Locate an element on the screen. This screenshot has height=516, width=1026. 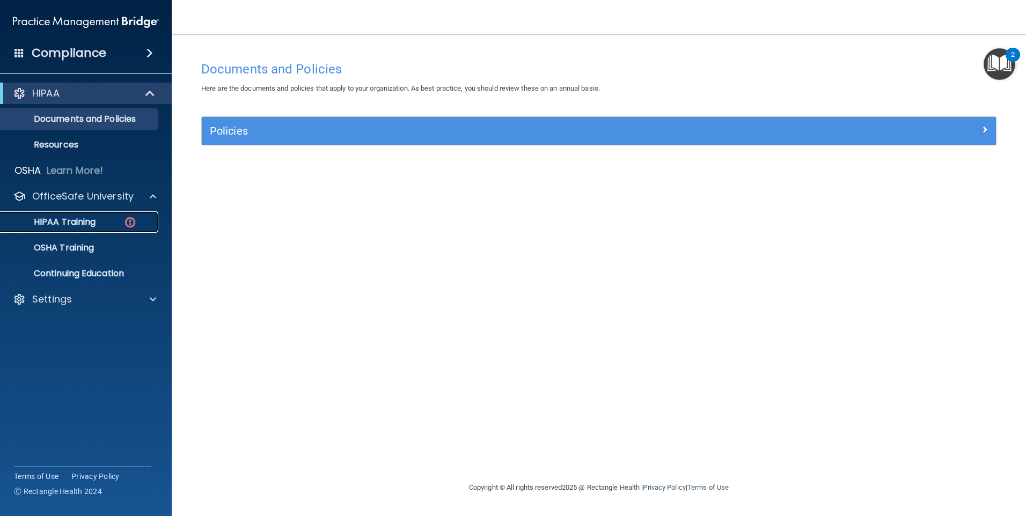
p: Resources is located at coordinates (80, 145).